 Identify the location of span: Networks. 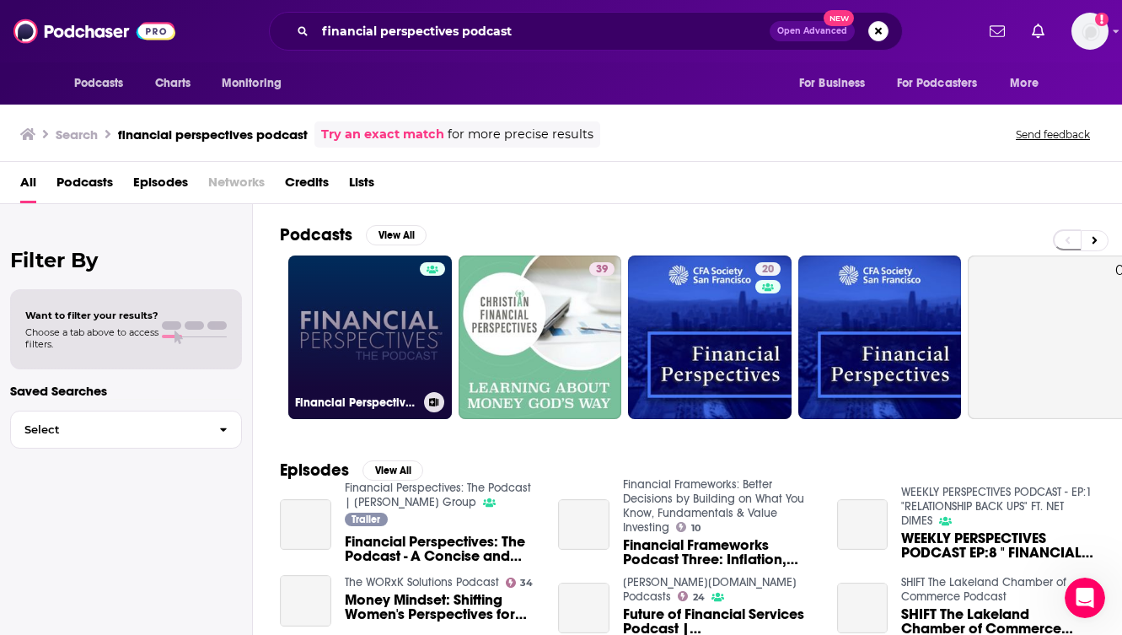
(236, 186).